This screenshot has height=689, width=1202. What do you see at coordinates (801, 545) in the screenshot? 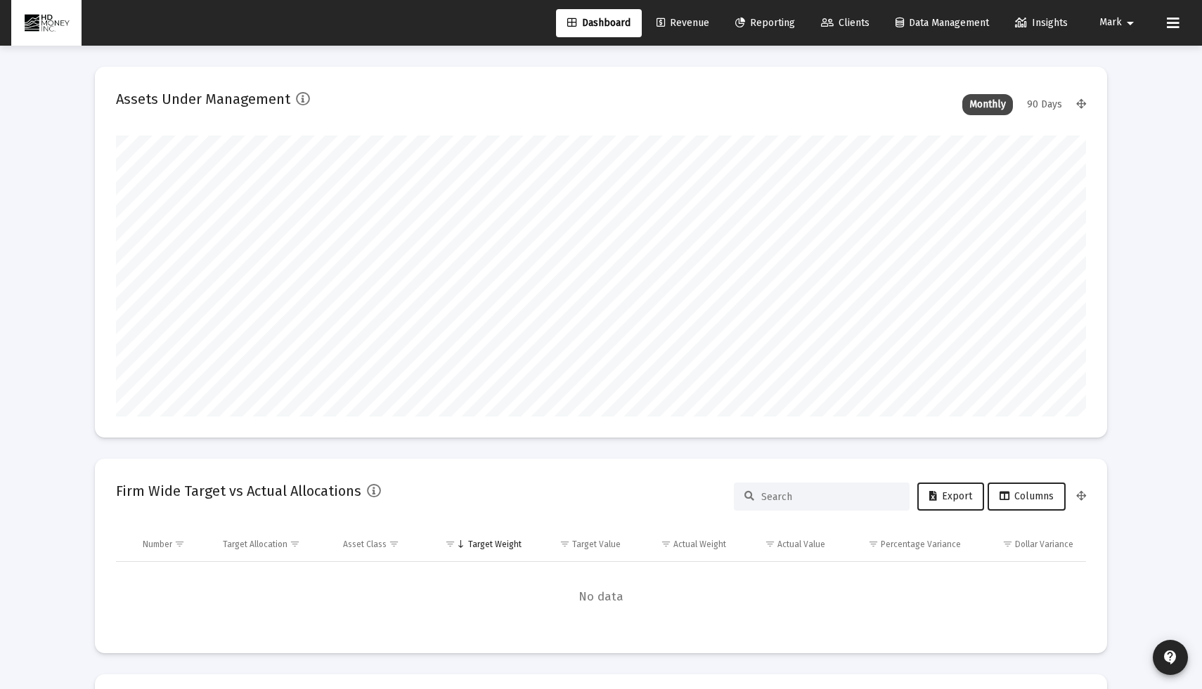
I see `div: Actual Value` at bounding box center [801, 545].